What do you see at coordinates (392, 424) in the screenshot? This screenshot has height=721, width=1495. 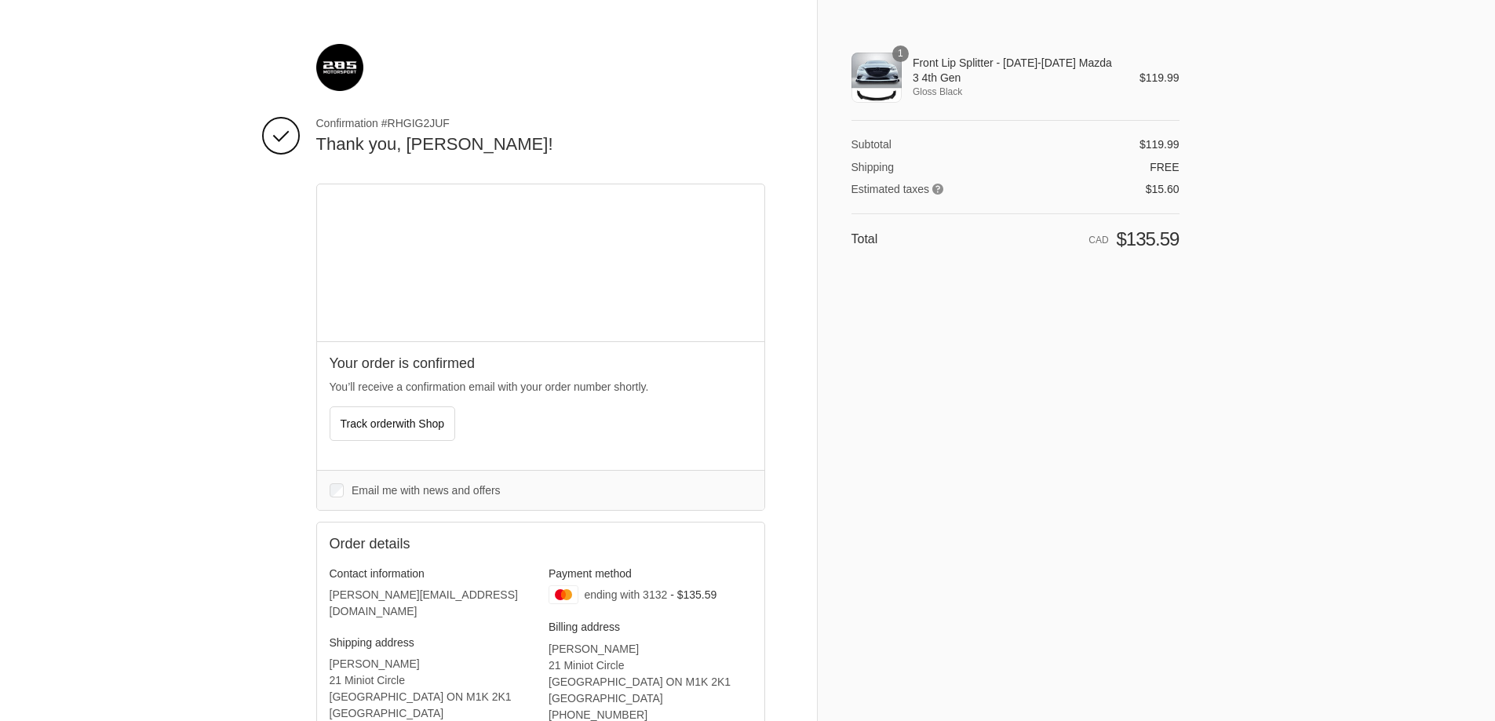 I see `span: Track order` at bounding box center [392, 424].